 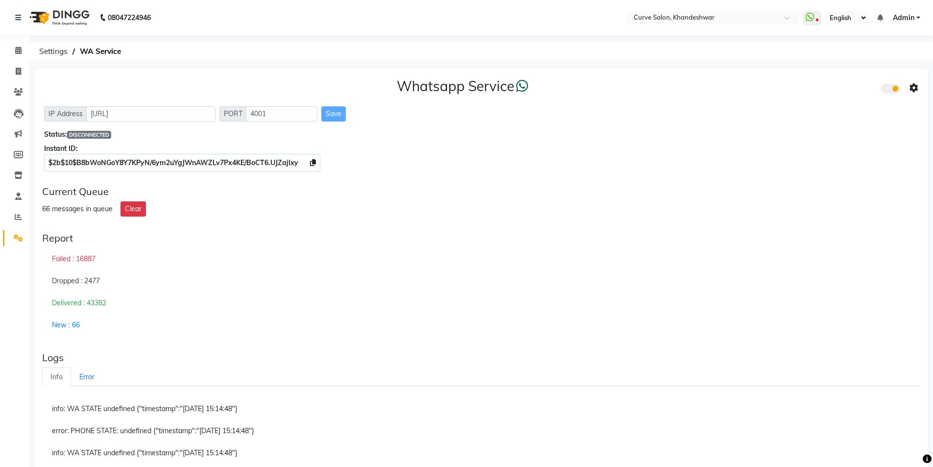 I want to click on h3: Whatsapp Service, so click(x=463, y=86).